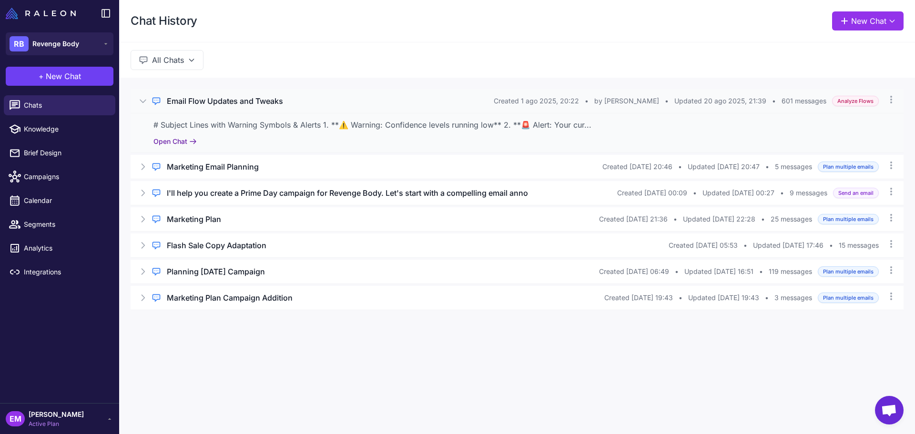  What do you see at coordinates (790, 272) in the screenshot?
I see `span: 119 messages` at bounding box center [790, 272].